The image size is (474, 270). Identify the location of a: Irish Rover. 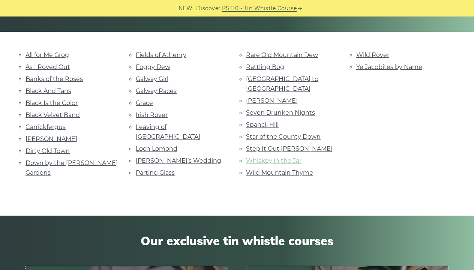
(151, 115).